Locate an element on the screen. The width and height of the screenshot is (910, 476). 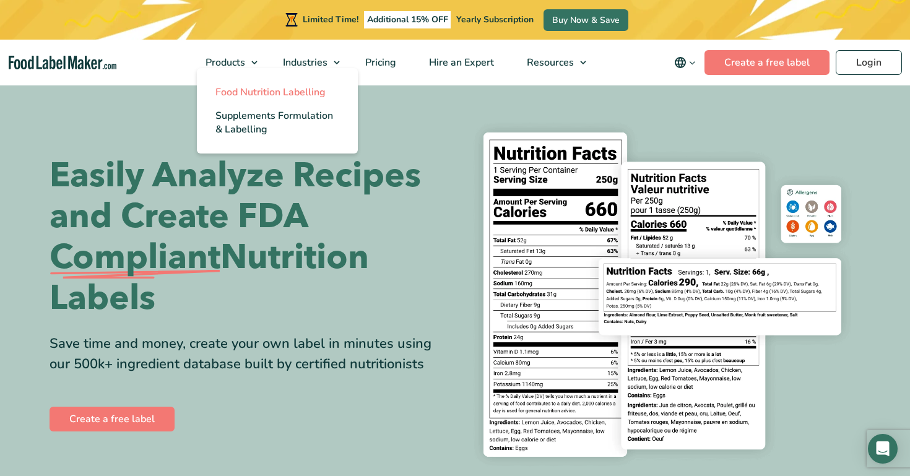
a: Food Nutrition Labelling is located at coordinates (277, 92).